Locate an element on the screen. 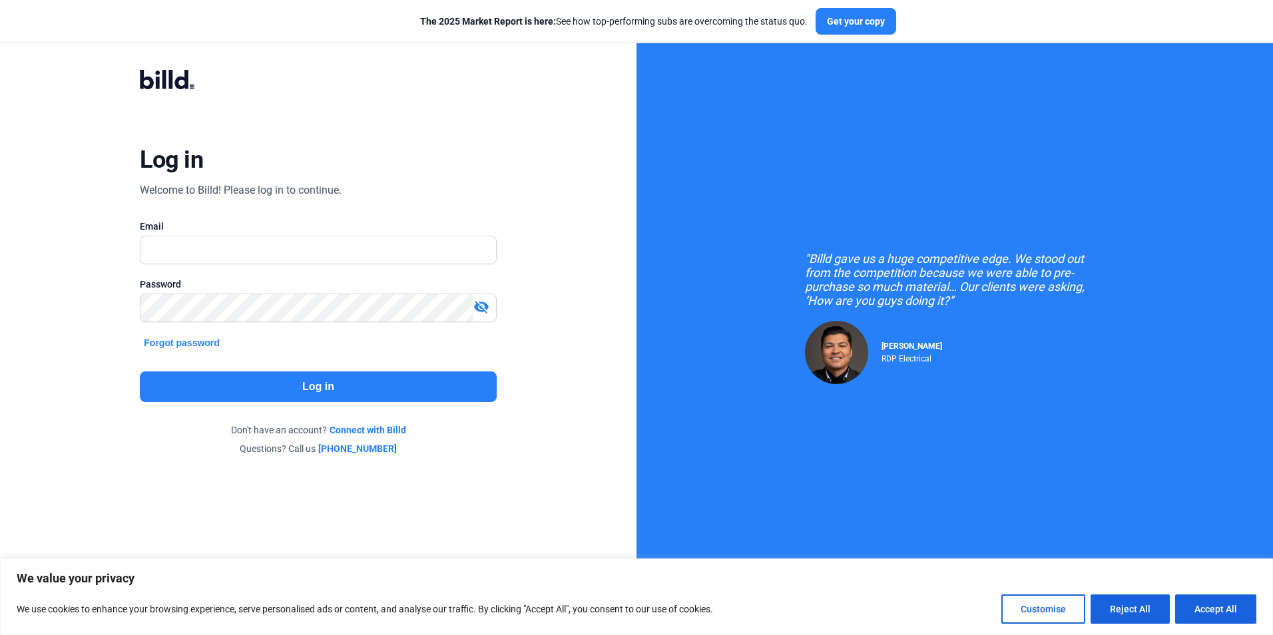 Image resolution: width=1273 pixels, height=635 pixels. div: Don't have an account? is located at coordinates (318, 430).